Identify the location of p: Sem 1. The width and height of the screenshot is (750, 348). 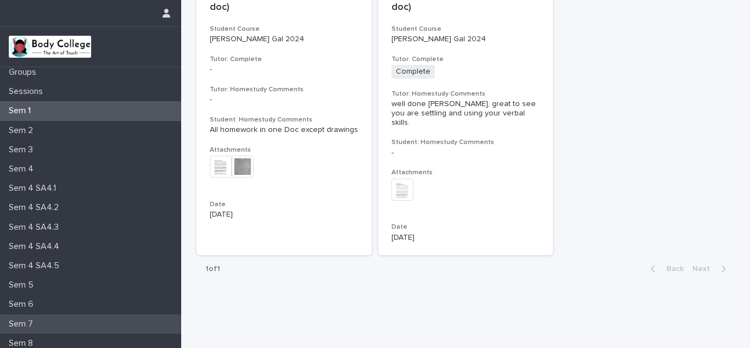
(22, 110).